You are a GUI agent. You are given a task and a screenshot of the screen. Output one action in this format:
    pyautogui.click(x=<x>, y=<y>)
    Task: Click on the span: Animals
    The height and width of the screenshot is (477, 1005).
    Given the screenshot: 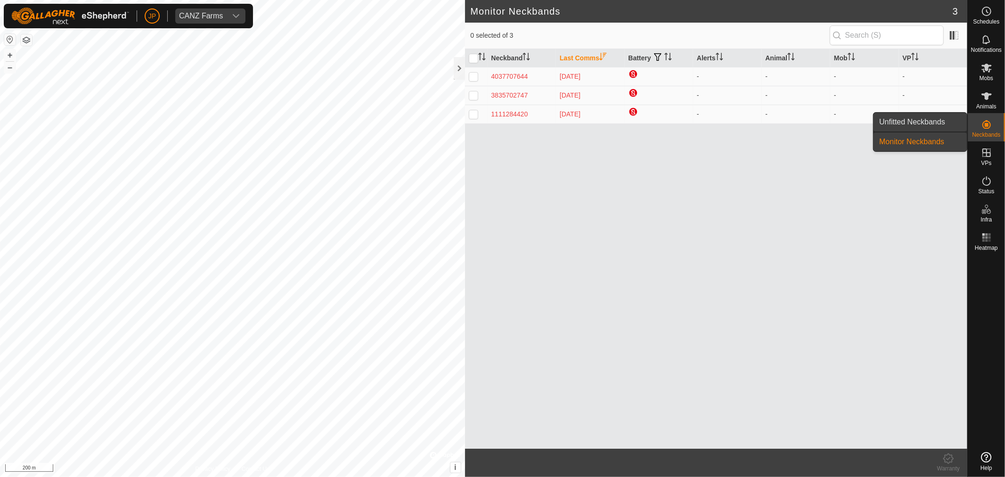 What is the action you would take?
    pyautogui.click(x=986, y=107)
    